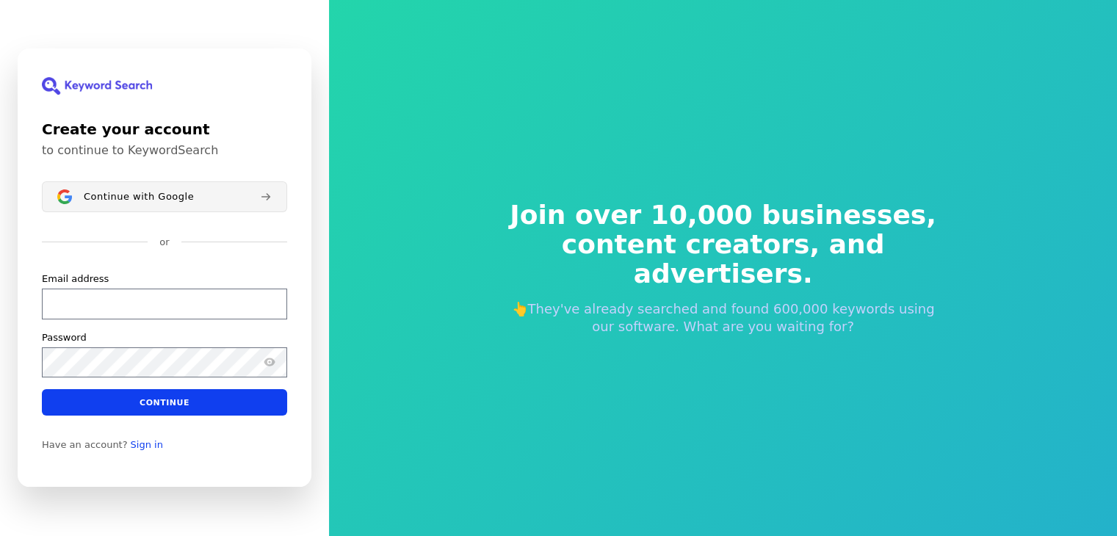 This screenshot has height=536, width=1117. What do you see at coordinates (75, 279) in the screenshot?
I see `label: Email address` at bounding box center [75, 279].